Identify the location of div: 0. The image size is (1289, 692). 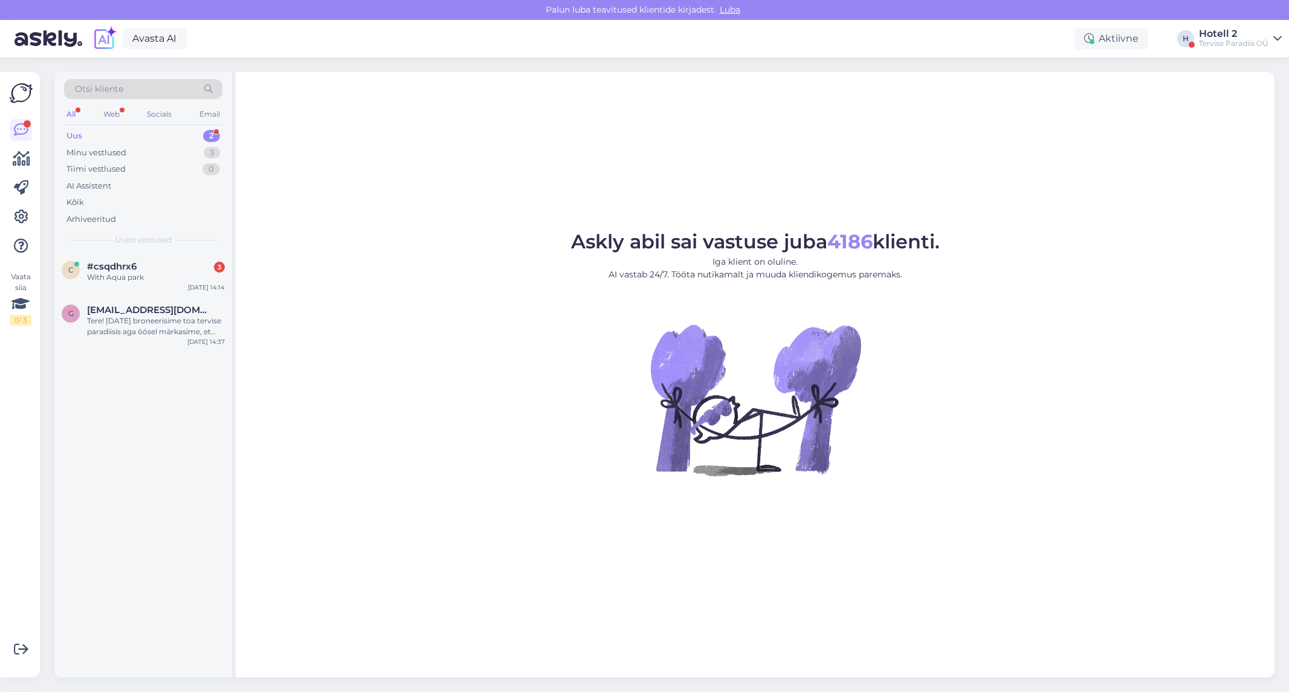
(211, 169).